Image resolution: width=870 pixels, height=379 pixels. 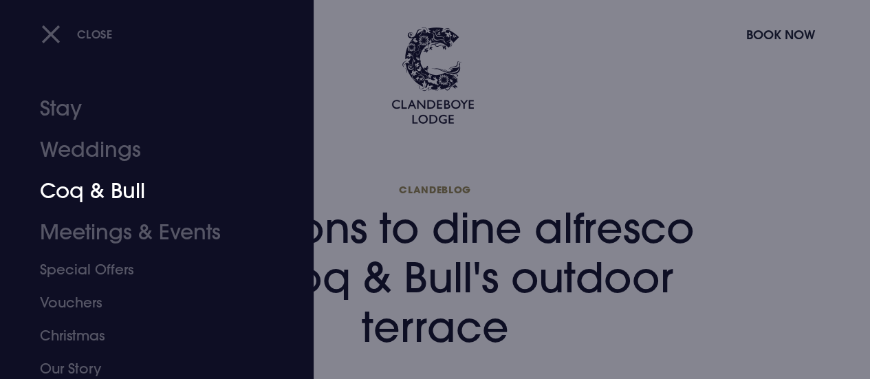 What do you see at coordinates (147, 109) in the screenshot?
I see `a: Stay` at bounding box center [147, 109].